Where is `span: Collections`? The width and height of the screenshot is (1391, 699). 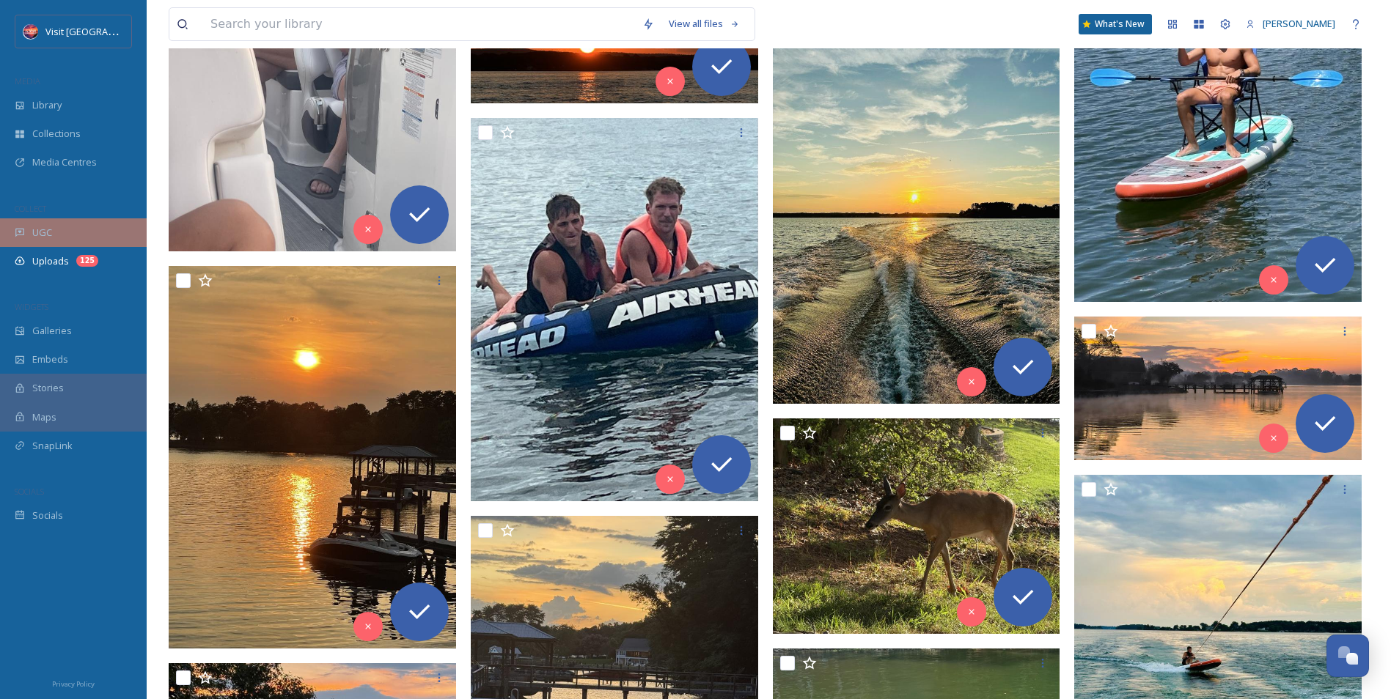
span: Collections is located at coordinates (56, 133).